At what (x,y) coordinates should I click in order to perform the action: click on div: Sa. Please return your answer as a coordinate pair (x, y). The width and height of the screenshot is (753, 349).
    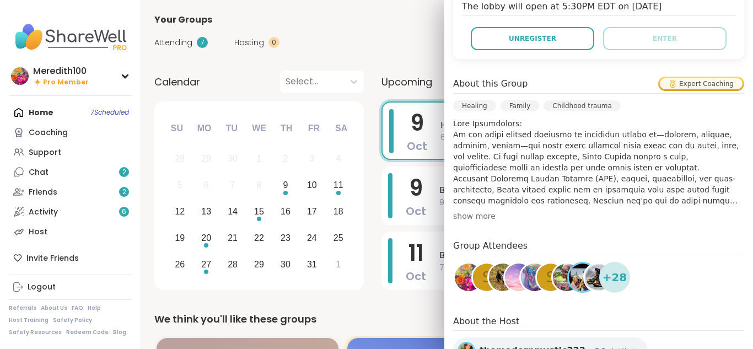
    Looking at the image, I should click on (341, 128).